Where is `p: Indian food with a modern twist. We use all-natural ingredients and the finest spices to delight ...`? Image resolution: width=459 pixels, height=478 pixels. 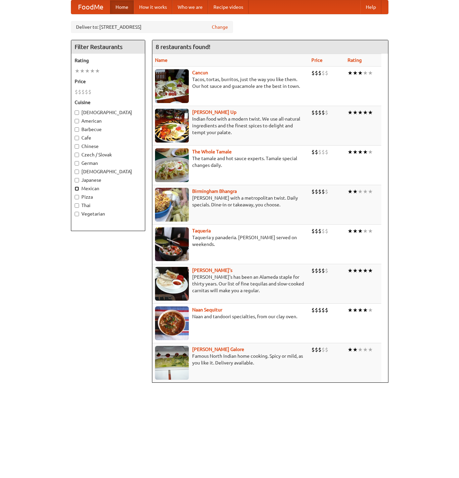
p: Indian food with a modern twist. We use all-natural ingredients and the finest spices to delight ... is located at coordinates (231, 126).